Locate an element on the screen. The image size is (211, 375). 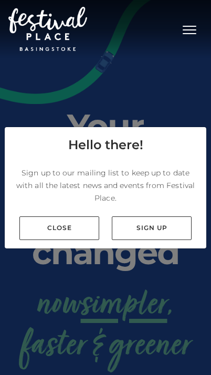
p: Sign up to our mailing list to keep up to date with all the latest news and events from Festival ... is located at coordinates (106, 185).